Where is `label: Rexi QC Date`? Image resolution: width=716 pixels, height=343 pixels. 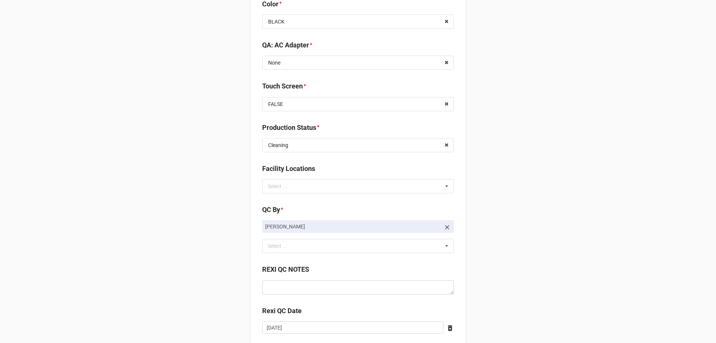
label: Rexi QC Date is located at coordinates (282, 310).